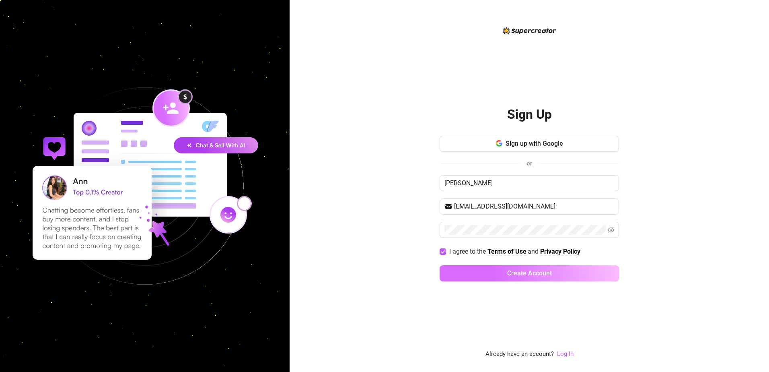 This screenshot has height=372, width=769. What do you see at coordinates (561, 251) in the screenshot?
I see `strong: Privacy Policy` at bounding box center [561, 251].